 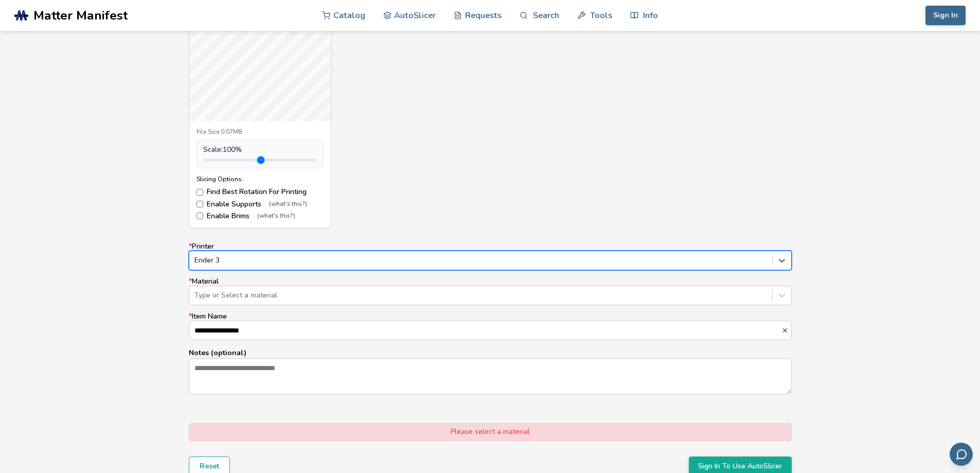 I want to click on input: Find Best Rotation For Printing, so click(x=200, y=192).